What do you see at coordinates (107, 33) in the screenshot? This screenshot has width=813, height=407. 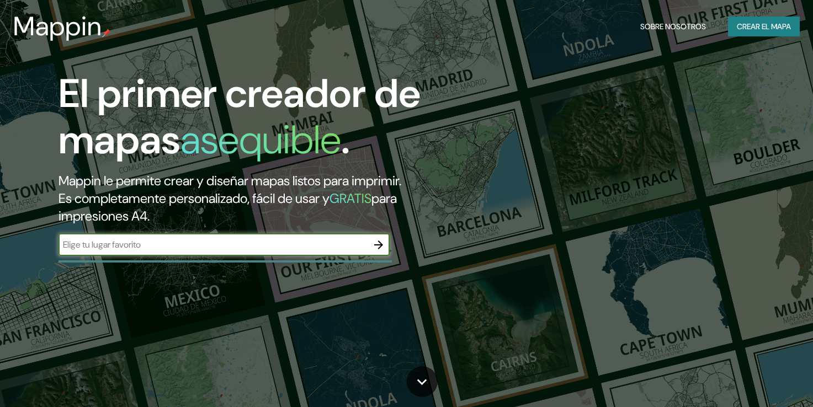 I see `img: mappin-pin` at bounding box center [107, 33].